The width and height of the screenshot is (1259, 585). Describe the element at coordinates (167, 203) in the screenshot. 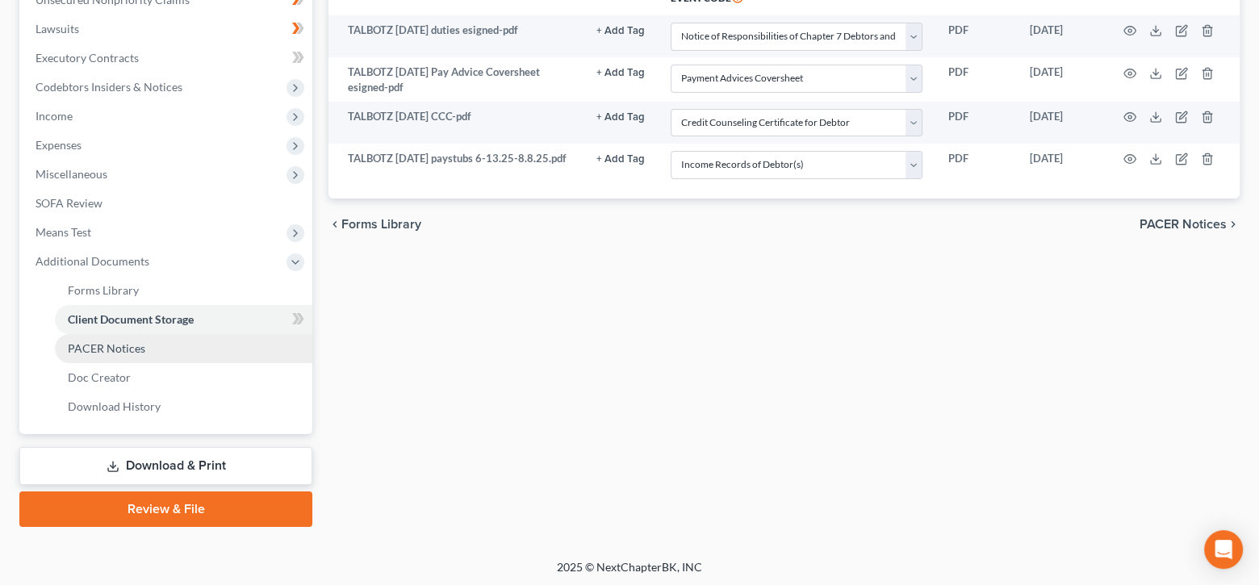

I see `a: SOFA Review` at that location.